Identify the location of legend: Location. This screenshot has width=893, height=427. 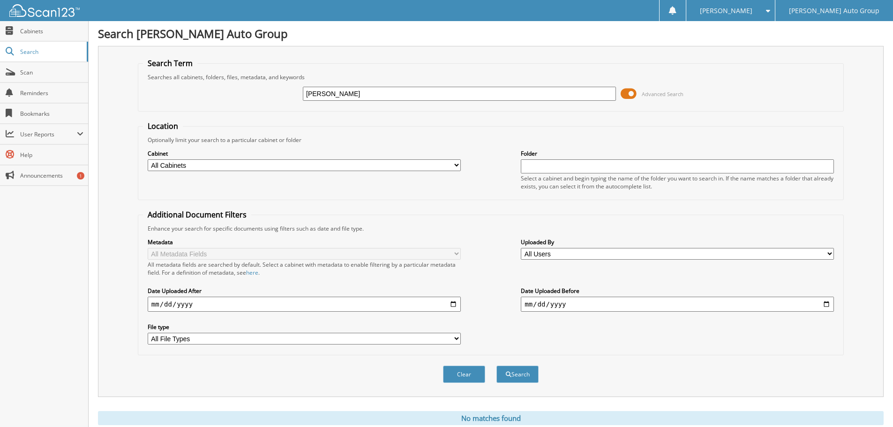
(163, 126).